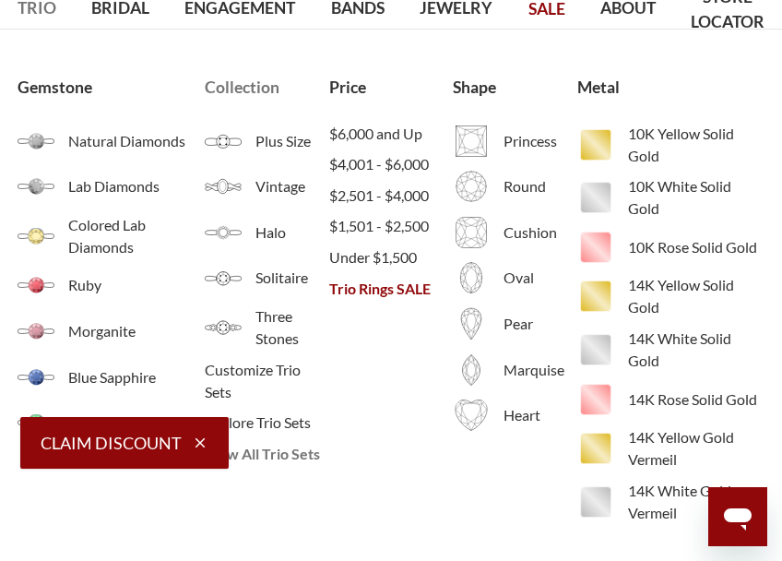  Describe the element at coordinates (136, 186) in the screenshot. I see `span: Lab Diamonds` at that location.